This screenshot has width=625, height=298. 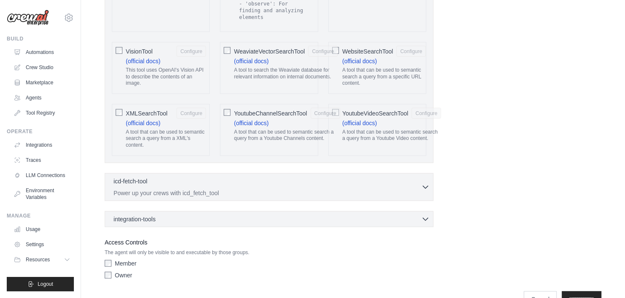 What do you see at coordinates (40, 39) in the screenshot?
I see `div: Build` at bounding box center [40, 39].